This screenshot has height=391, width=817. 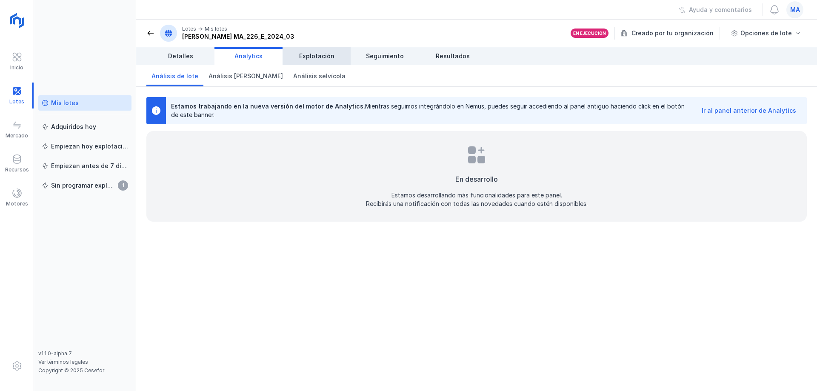 I want to click on div: Lotes, so click(x=189, y=29).